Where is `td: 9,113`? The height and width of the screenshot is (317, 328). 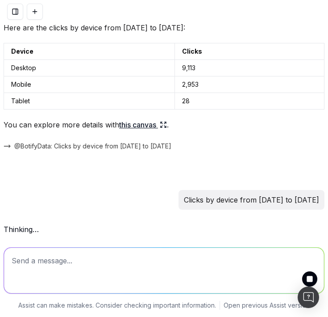 td: 9,113 is located at coordinates (249, 68).